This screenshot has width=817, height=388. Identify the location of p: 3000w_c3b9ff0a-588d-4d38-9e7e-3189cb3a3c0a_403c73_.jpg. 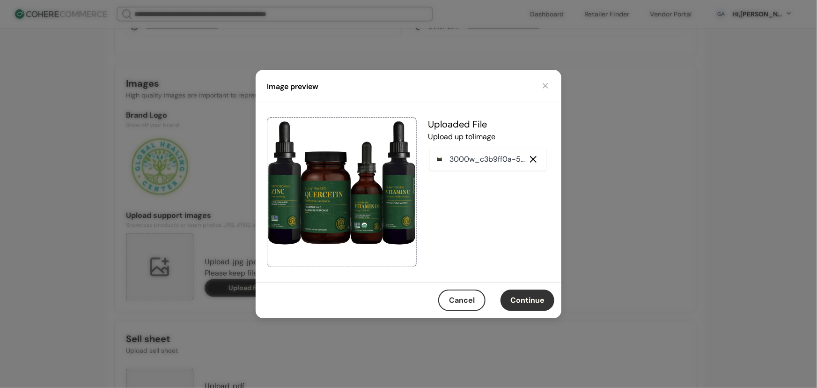
(488, 159).